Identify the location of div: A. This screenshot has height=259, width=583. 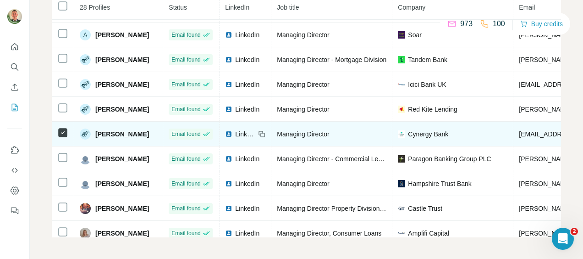
(85, 35).